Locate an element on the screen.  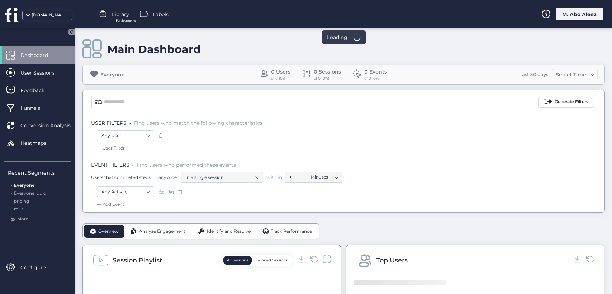
span: Find users who match the following characteristics is located at coordinates (198, 123).